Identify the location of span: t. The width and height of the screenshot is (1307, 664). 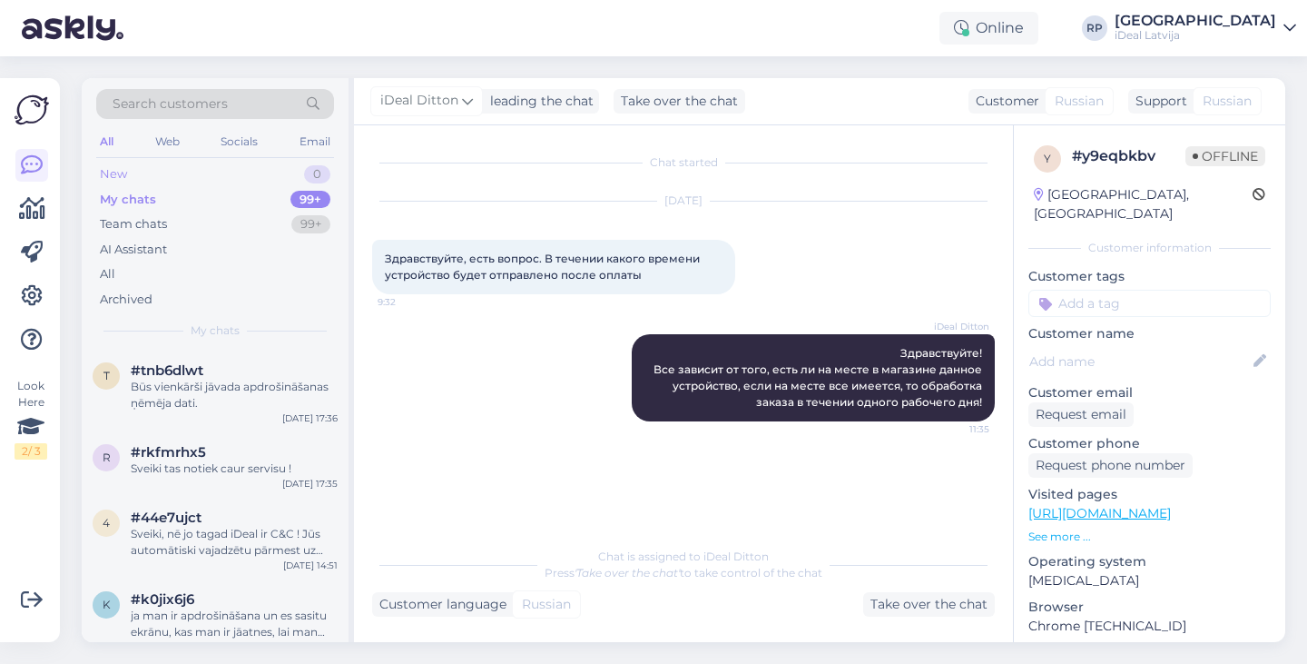
(106, 375).